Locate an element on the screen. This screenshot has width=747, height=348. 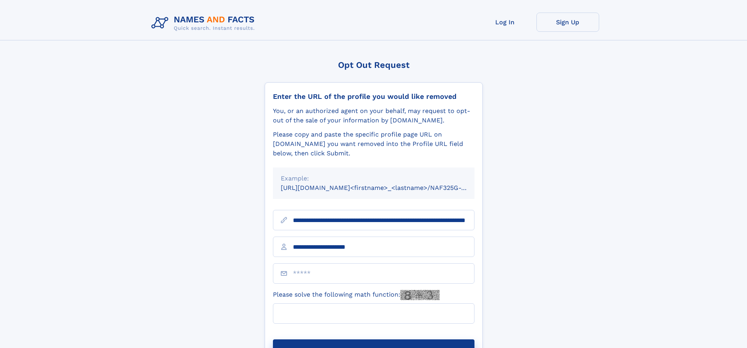
img: Logo Names and Facts is located at coordinates (205, 23).